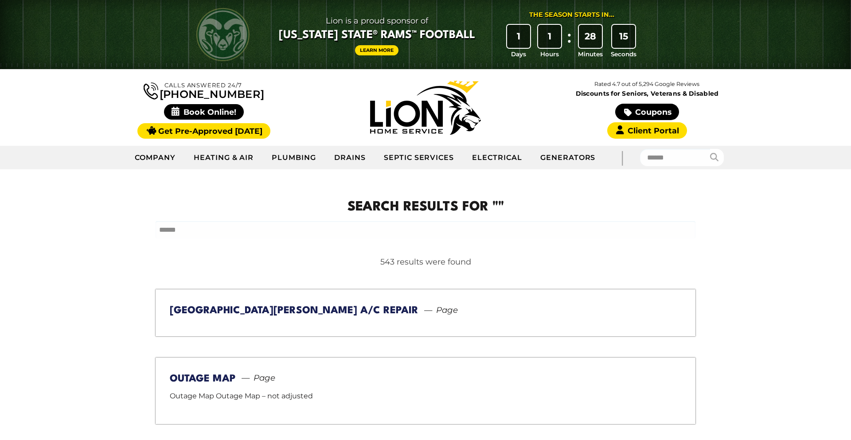 This screenshot has height=440, width=851. What do you see at coordinates (419, 158) in the screenshot?
I see `a: Septic Services` at bounding box center [419, 158].